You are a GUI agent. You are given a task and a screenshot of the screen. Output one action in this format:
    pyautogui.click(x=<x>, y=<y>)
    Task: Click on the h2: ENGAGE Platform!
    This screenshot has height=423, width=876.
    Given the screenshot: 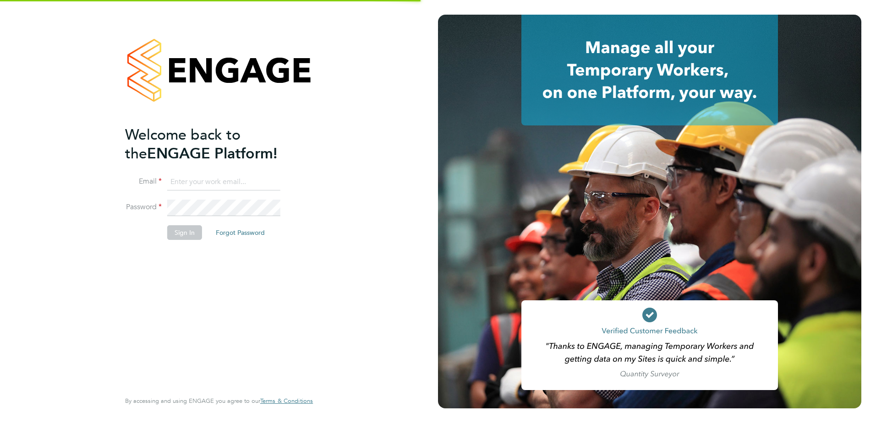 What is the action you would take?
    pyautogui.click(x=214, y=144)
    